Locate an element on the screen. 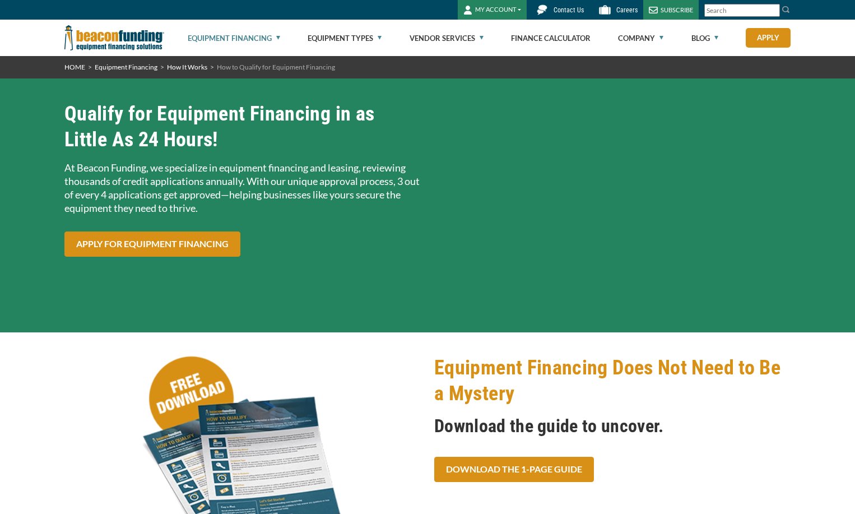 The image size is (855, 514). a: Company is located at coordinates (640, 38).